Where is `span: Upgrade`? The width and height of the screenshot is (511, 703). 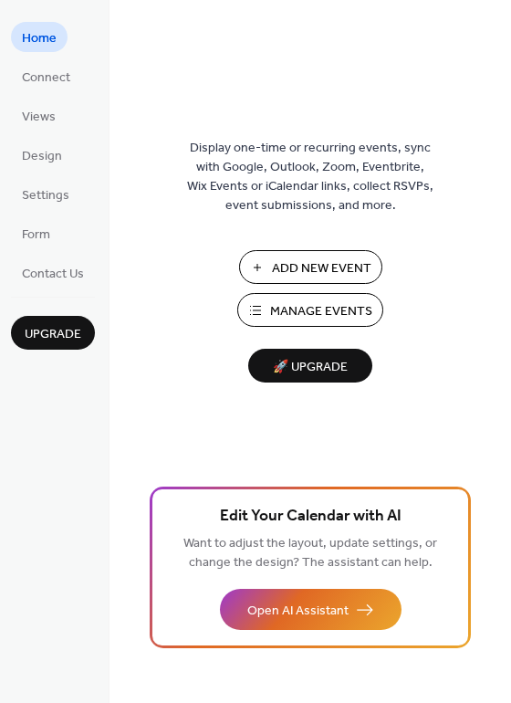 span: Upgrade is located at coordinates (53, 334).